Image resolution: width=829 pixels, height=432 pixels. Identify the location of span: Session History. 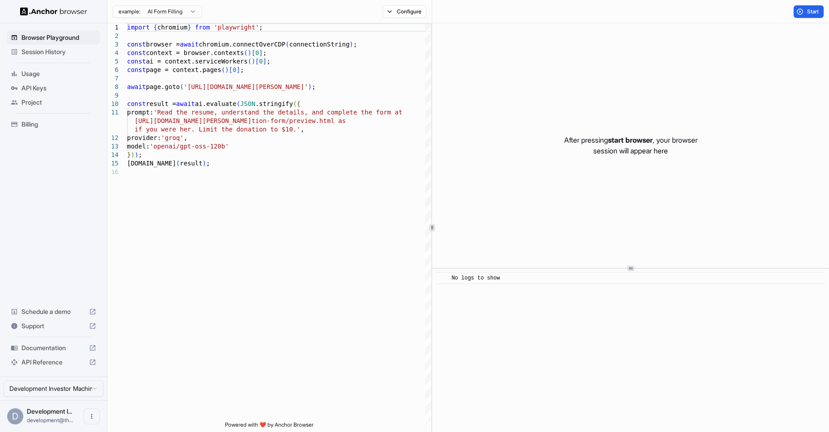
(59, 52).